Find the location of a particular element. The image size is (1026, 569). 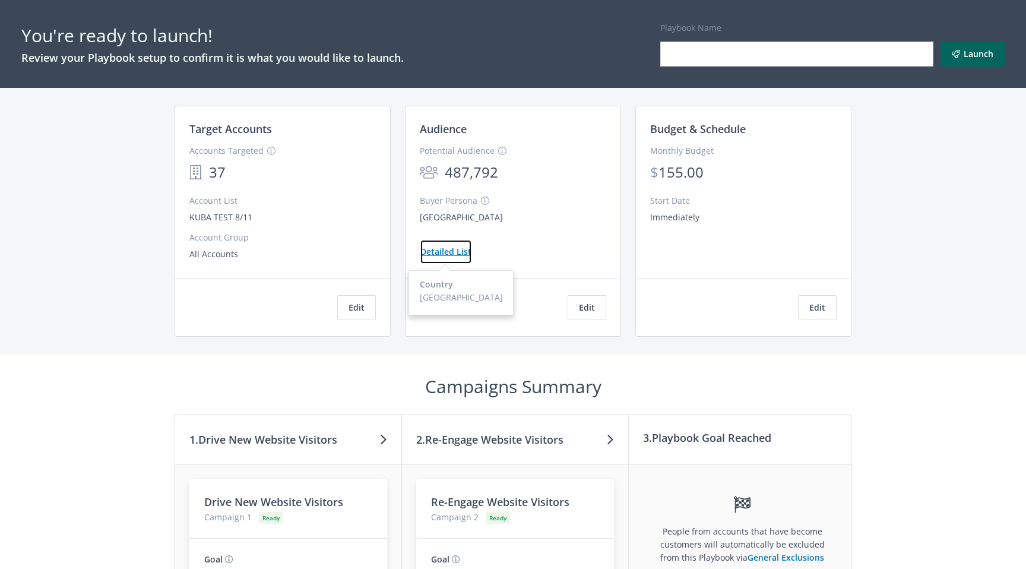

div: Accounts Targeted is located at coordinates (283, 151).